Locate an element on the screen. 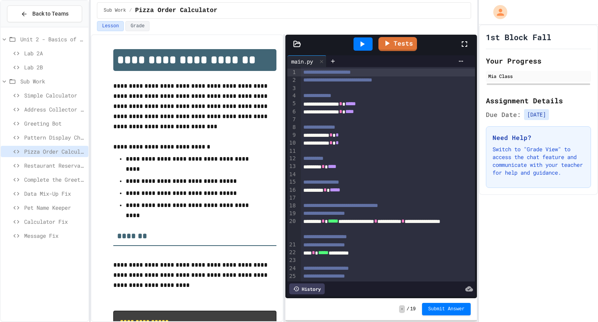 This screenshot has width=598, height=322. div: 13 is located at coordinates (292, 166).